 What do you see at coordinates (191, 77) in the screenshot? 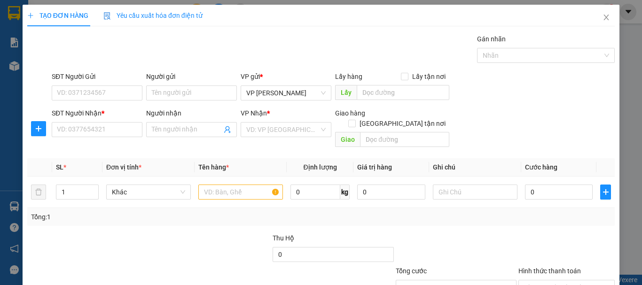
I see `div: Người gửi` at bounding box center [191, 77].